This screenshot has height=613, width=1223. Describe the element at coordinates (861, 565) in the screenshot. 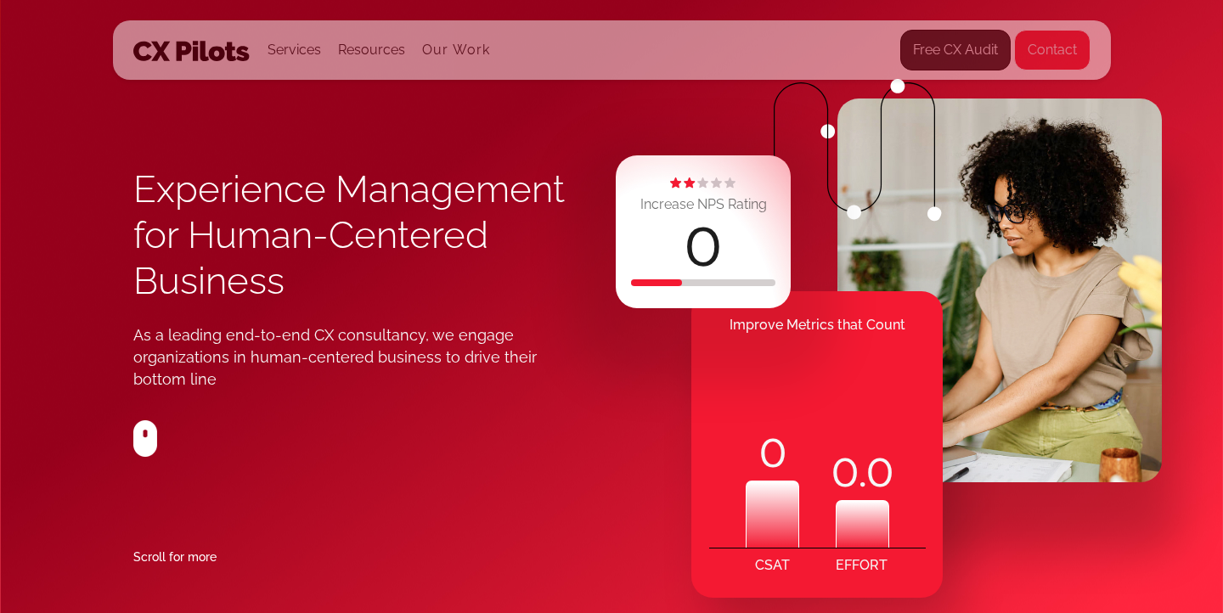

I see `div: EFFORT` at that location.